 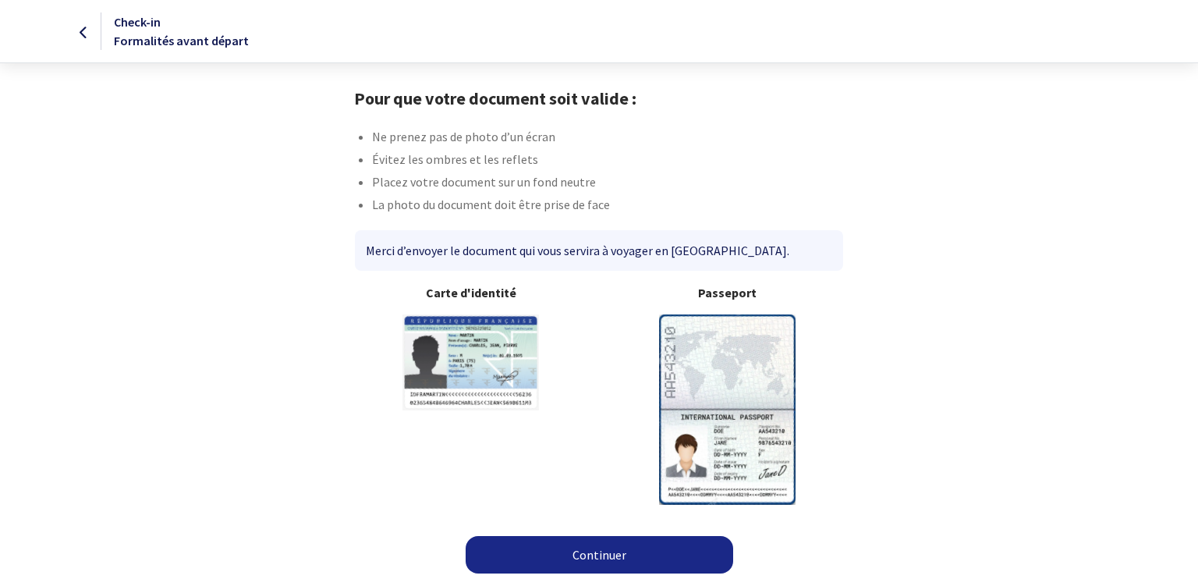 What do you see at coordinates (181, 31) in the screenshot?
I see `span: Check-in Formalités avant départ` at bounding box center [181, 31].